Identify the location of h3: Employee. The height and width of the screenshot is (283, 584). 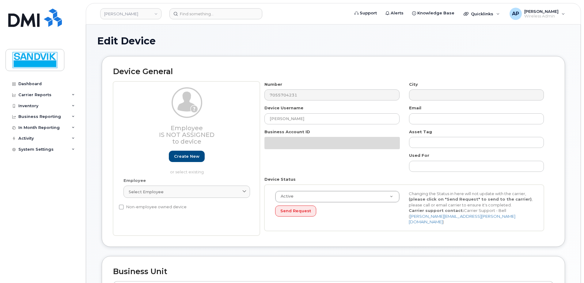
(186, 135).